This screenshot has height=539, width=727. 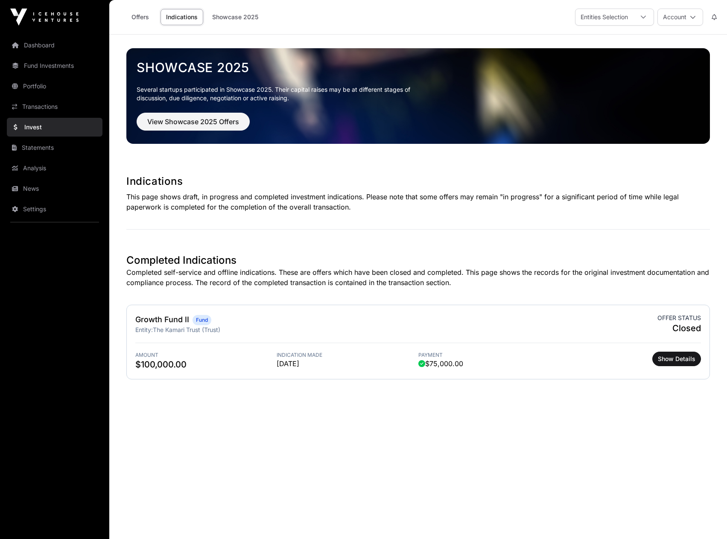 What do you see at coordinates (193, 126) in the screenshot?
I see `a: View Showcase 2025 Offers` at bounding box center [193, 126].